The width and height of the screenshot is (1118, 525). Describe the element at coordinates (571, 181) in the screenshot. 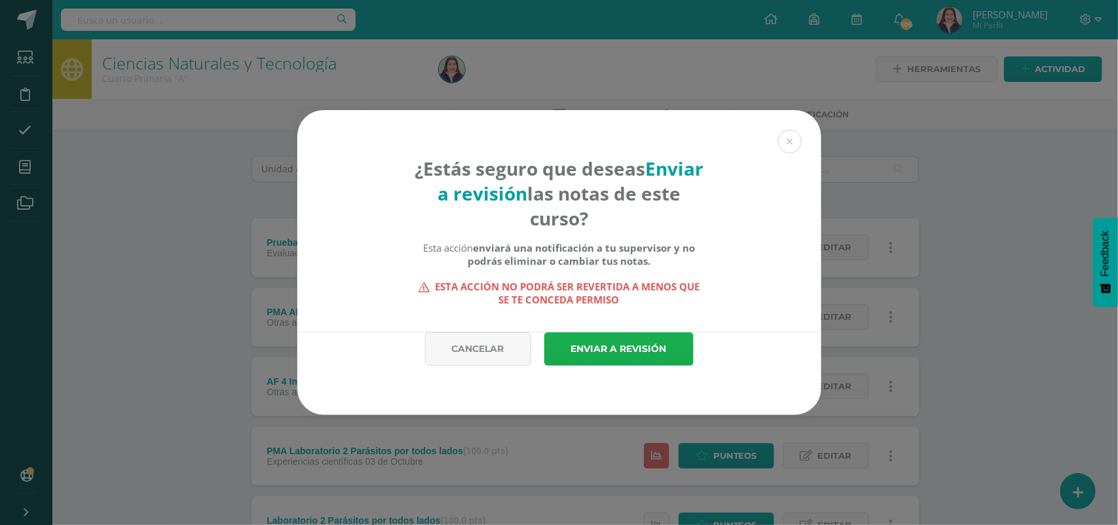

I see `strong: Enviar a revisión` at that location.